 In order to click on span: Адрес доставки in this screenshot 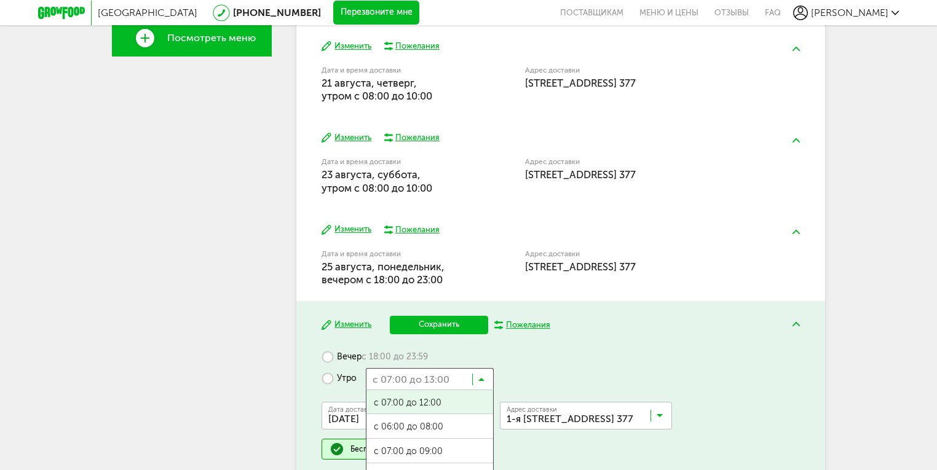, I will do `click(532, 409)`.